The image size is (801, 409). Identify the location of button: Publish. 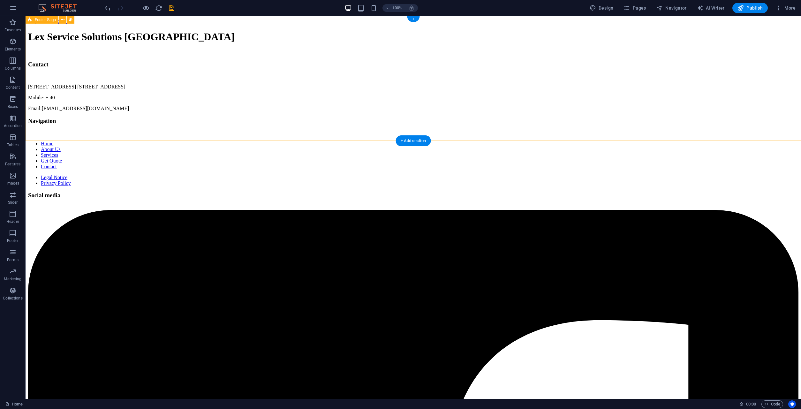
(750, 8).